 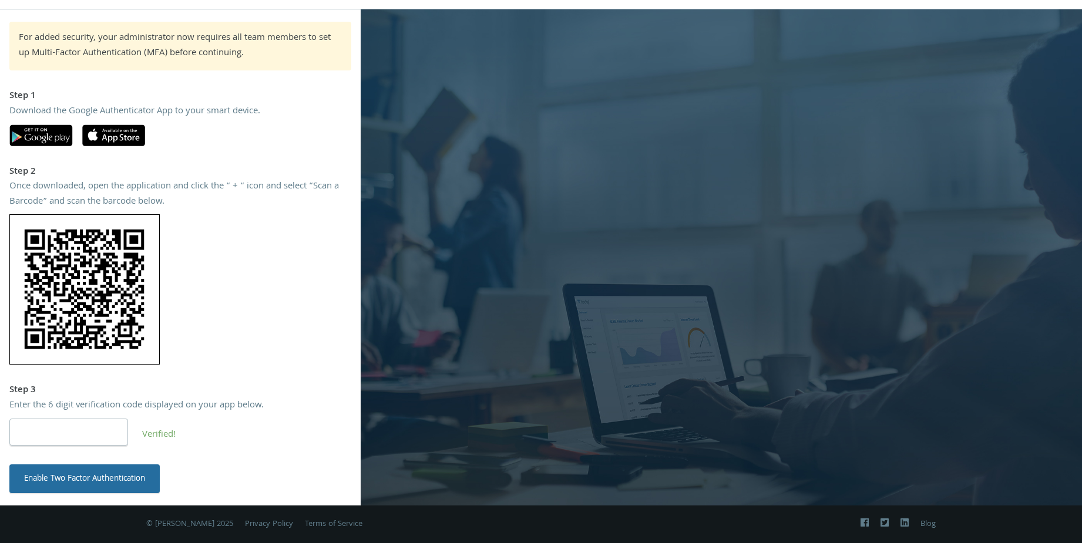 I want to click on a: Blog, so click(x=928, y=524).